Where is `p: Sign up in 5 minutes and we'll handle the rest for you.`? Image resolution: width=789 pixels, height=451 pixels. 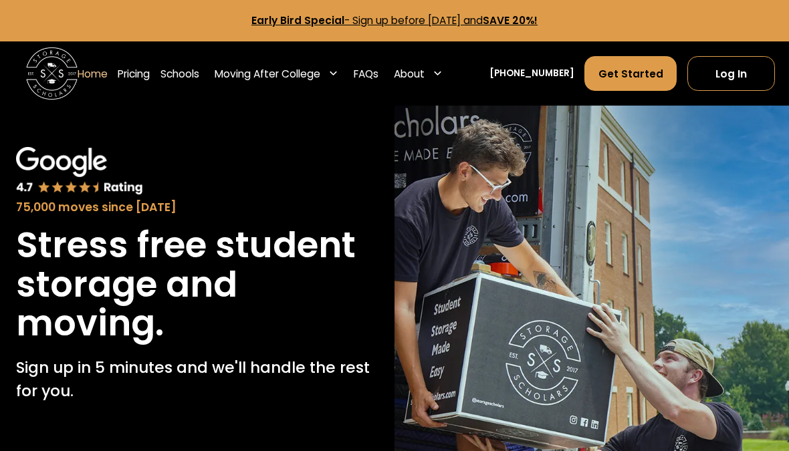
p: Sign up in 5 minutes and we'll handle the rest for you. is located at coordinates (197, 380).